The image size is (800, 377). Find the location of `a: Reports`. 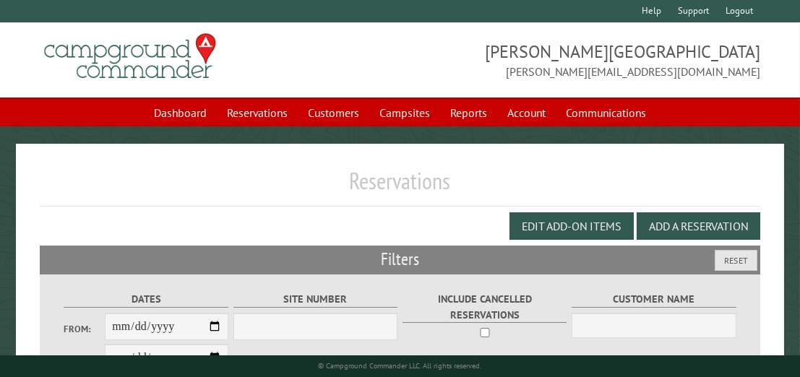

a: Reports is located at coordinates (468, 113).